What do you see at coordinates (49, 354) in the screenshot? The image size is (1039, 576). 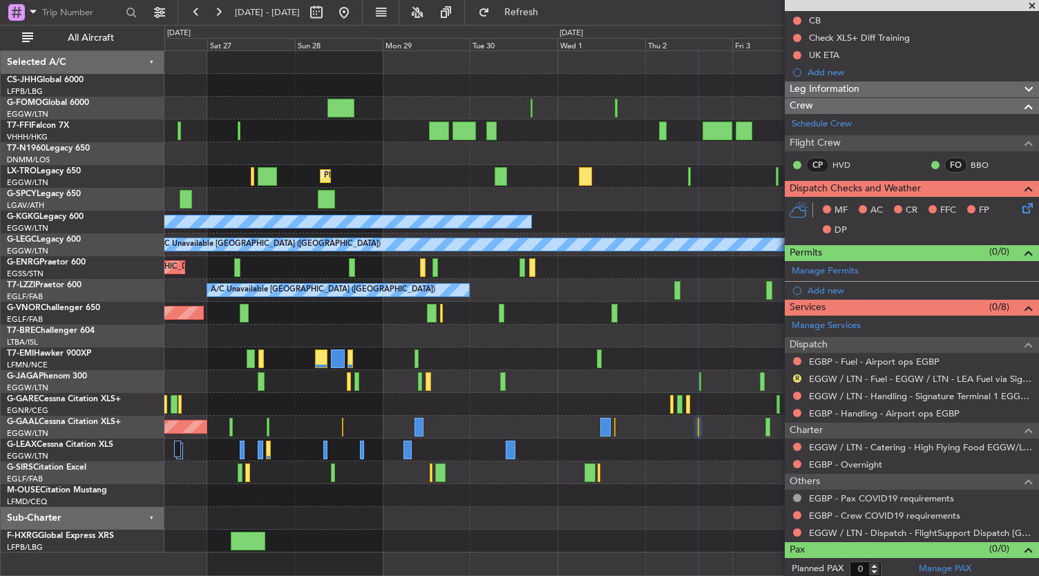 I see `a: T7-EMIHawker 900XP` at bounding box center [49, 354].